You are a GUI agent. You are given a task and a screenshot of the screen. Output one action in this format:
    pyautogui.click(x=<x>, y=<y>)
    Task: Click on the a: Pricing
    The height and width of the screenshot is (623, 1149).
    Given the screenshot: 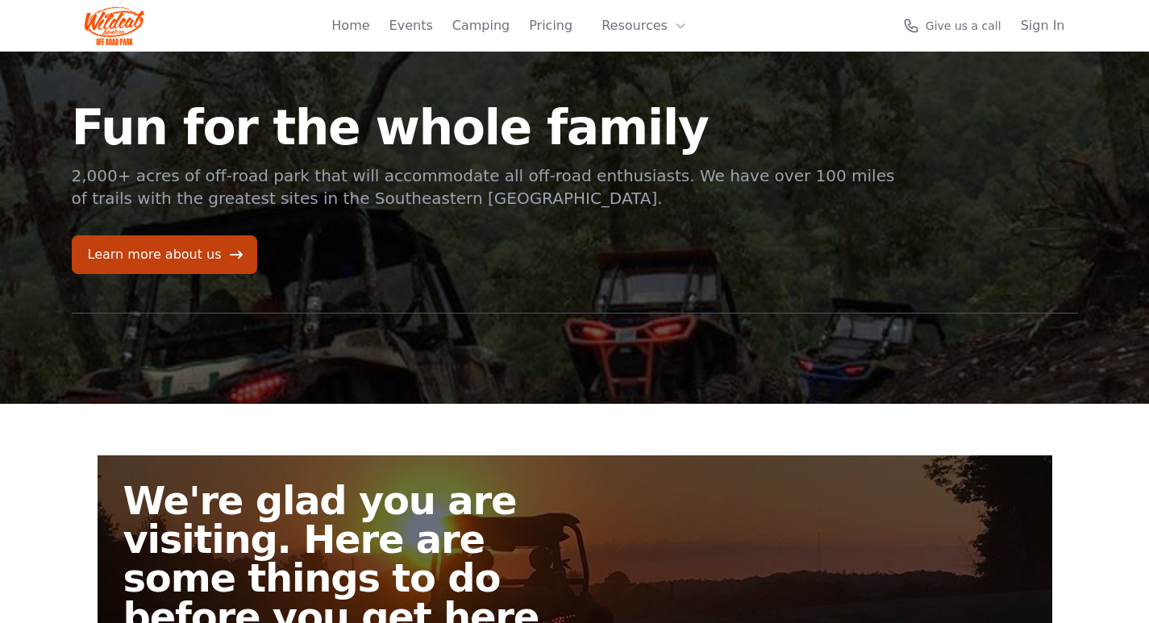 What is the action you would take?
    pyautogui.click(x=550, y=26)
    